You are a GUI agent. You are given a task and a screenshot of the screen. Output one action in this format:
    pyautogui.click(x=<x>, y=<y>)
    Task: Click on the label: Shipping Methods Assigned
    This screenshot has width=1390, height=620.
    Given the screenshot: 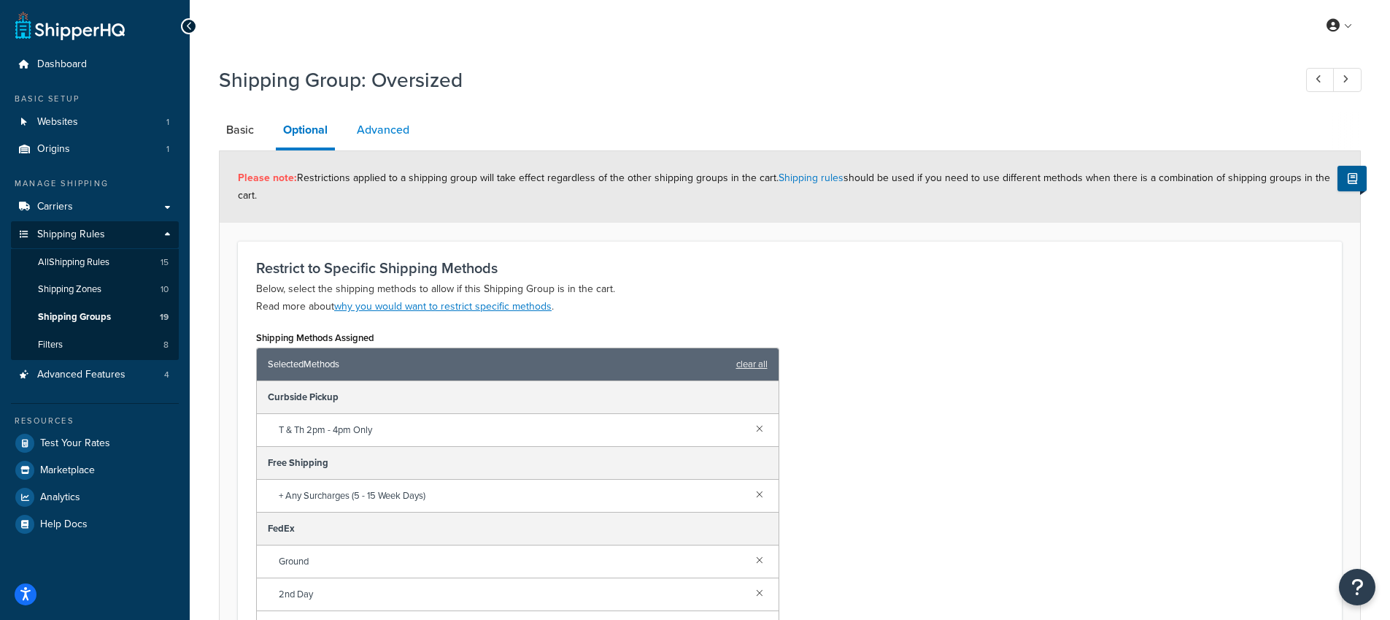 What is the action you would take?
    pyautogui.click(x=315, y=337)
    